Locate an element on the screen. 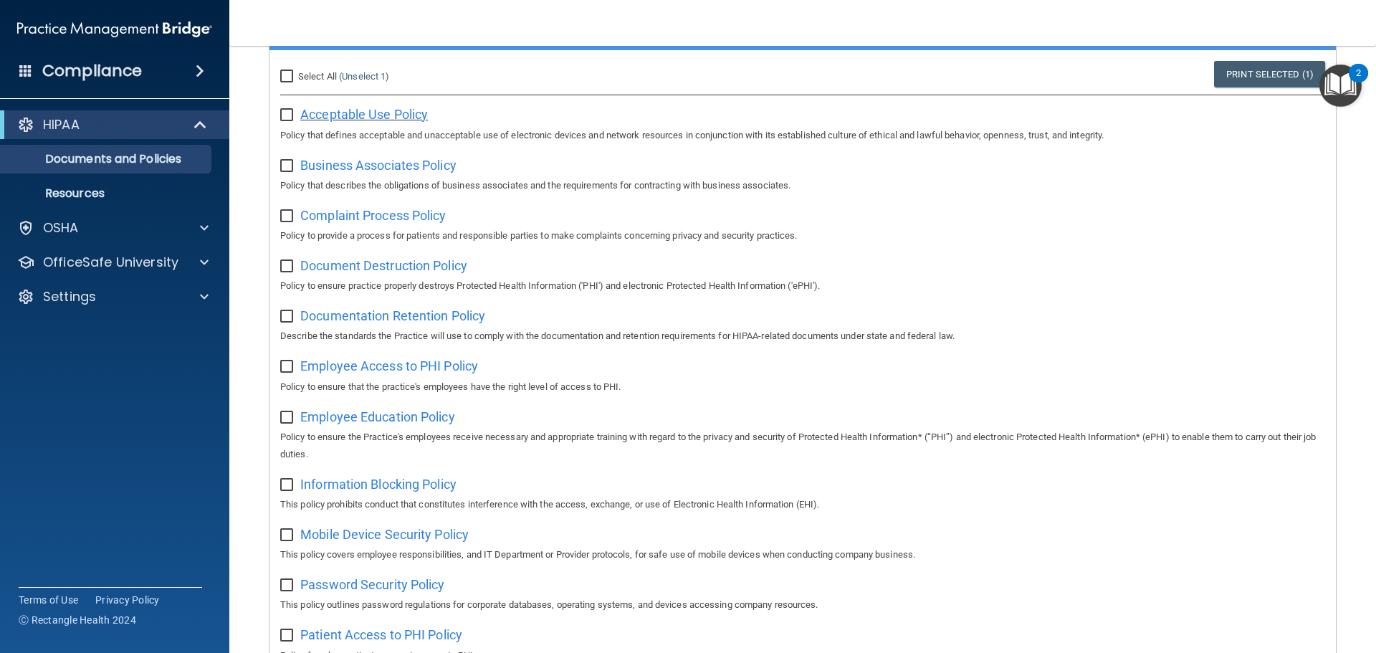  p: This policy covers employee responsibilities, and IT Department or Provider protocols, for safe u... is located at coordinates (803, 555).